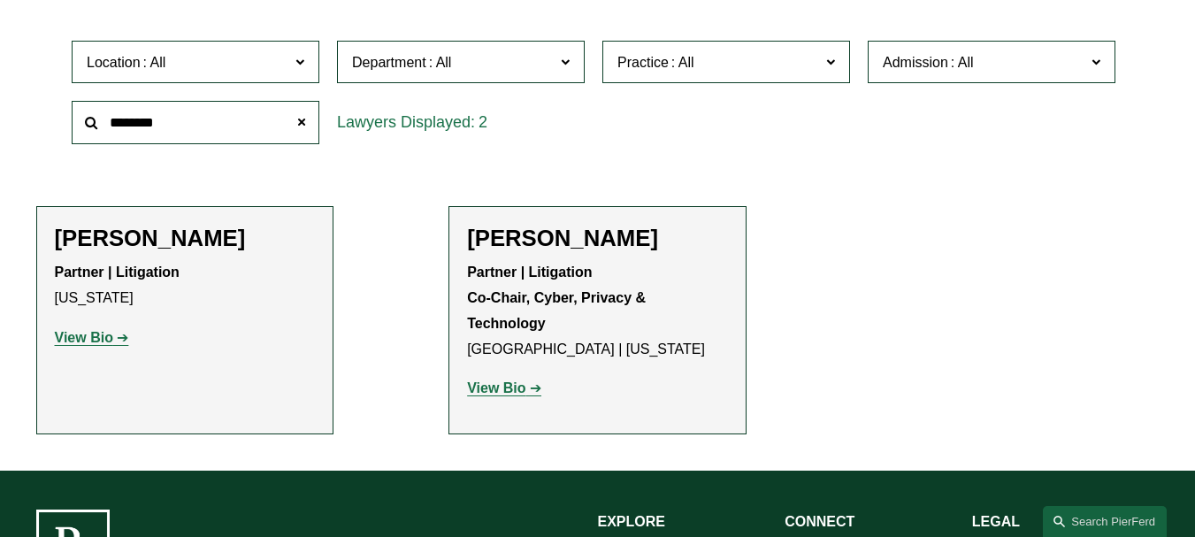  I want to click on span: 2, so click(483, 122).